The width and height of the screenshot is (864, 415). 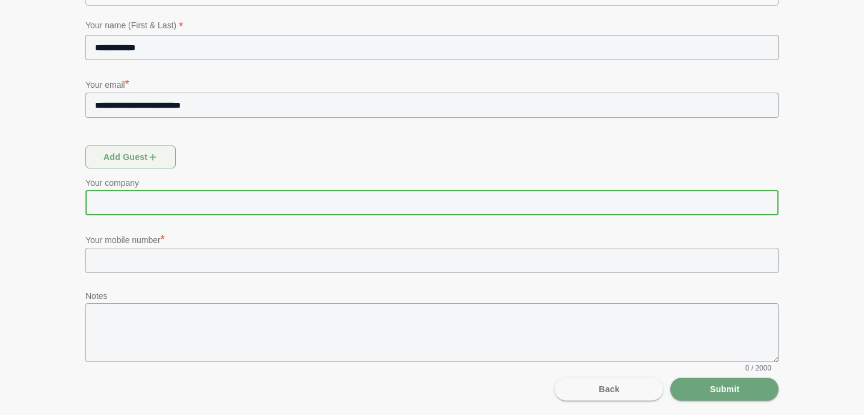 What do you see at coordinates (131, 157) in the screenshot?
I see `button: Add guest` at bounding box center [131, 157].